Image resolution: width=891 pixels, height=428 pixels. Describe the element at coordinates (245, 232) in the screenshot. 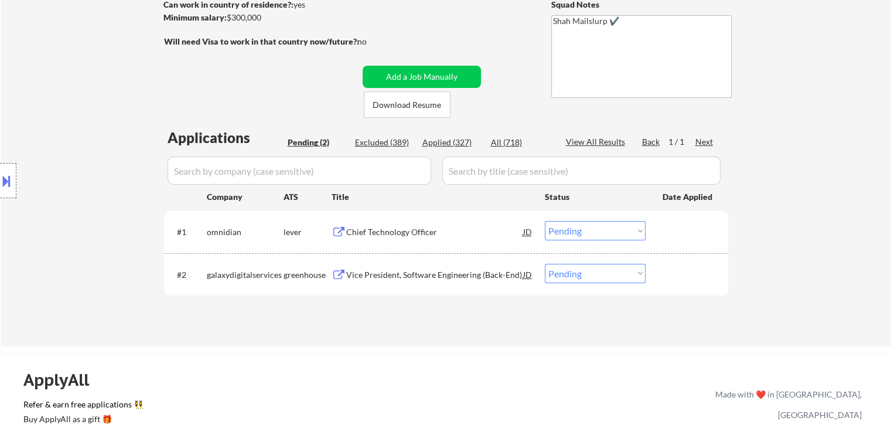

I see `div: omnidian` at that location.